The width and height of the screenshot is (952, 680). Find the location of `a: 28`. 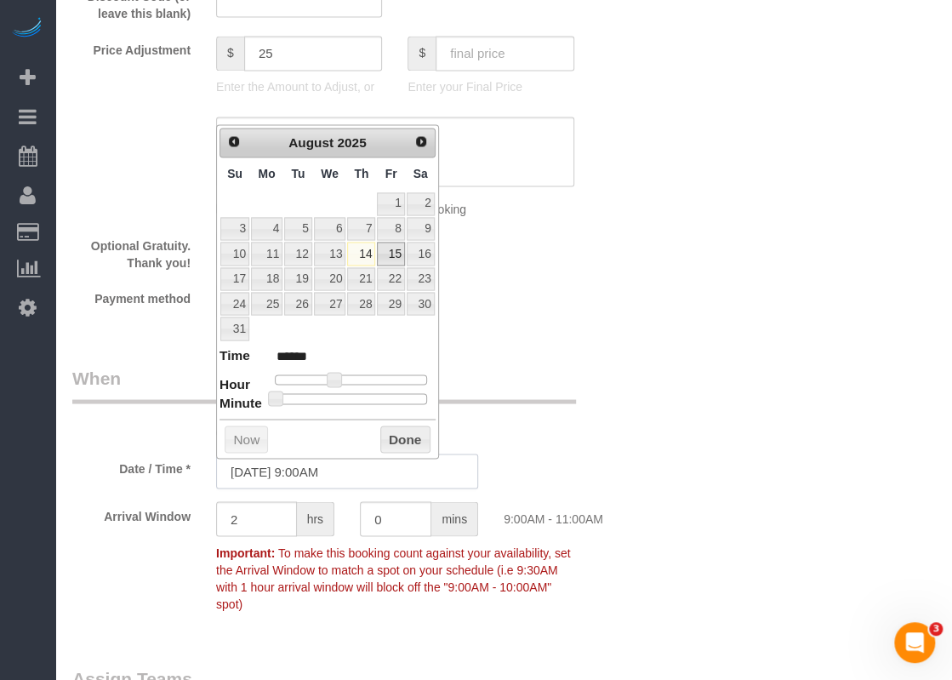

a: 28 is located at coordinates (361, 303).